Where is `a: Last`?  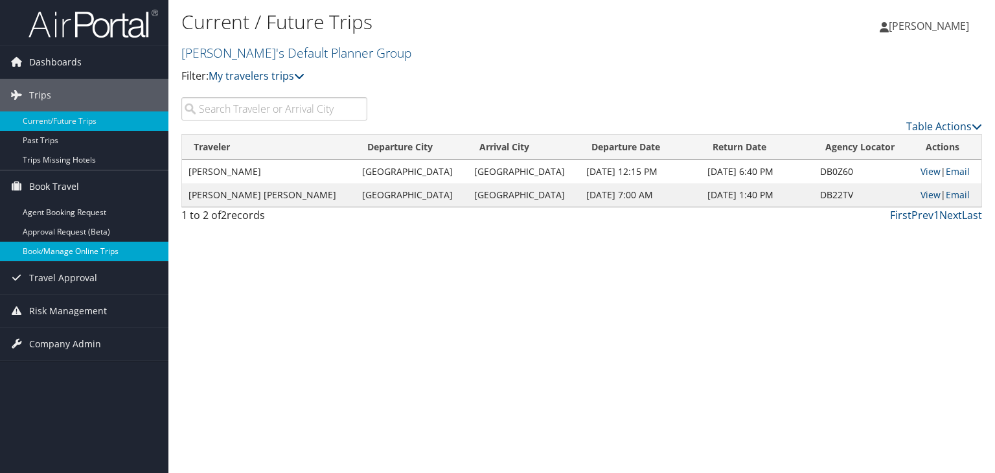 a: Last is located at coordinates (971, 215).